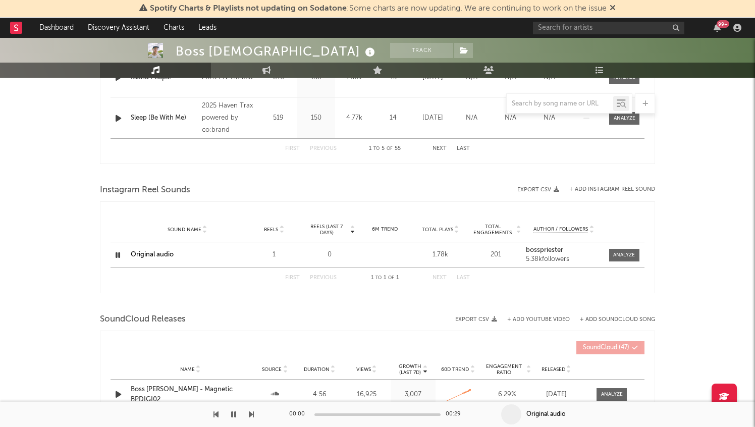 The height and width of the screenshot is (427, 755). Describe the element at coordinates (329, 255) in the screenshot. I see `div: 0` at that location.